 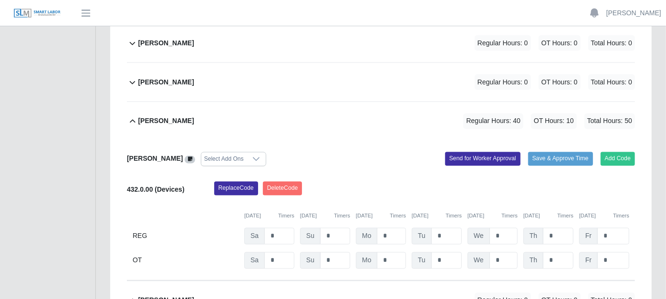 What do you see at coordinates (493, 121) in the screenshot?
I see `span: Regular Hours: 40` at bounding box center [493, 121].